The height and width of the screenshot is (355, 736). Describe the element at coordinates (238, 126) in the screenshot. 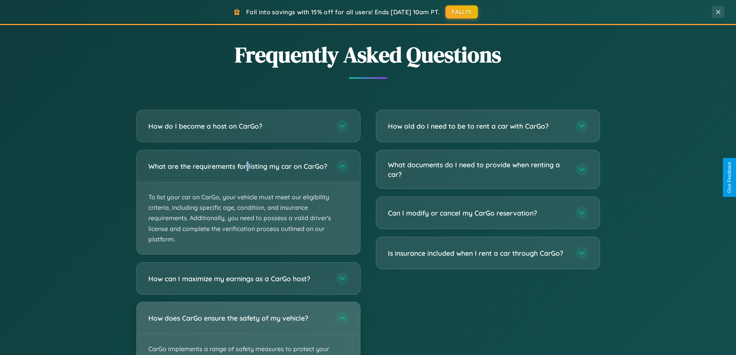

I see `h3: How do I become a host on CarGo?` at that location.